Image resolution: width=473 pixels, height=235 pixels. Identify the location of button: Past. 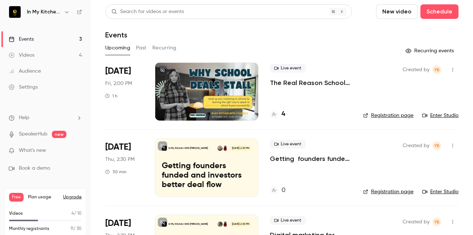
(141, 48).